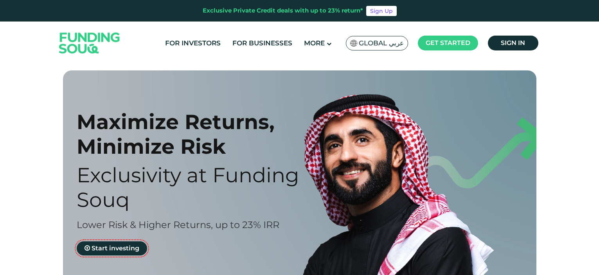 The image size is (599, 275). Describe the element at coordinates (354, 43) in the screenshot. I see `img: SA Flag` at that location.